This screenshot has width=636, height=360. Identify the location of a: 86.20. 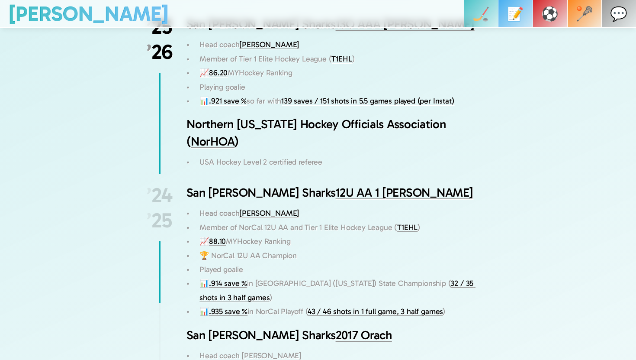
(218, 73).